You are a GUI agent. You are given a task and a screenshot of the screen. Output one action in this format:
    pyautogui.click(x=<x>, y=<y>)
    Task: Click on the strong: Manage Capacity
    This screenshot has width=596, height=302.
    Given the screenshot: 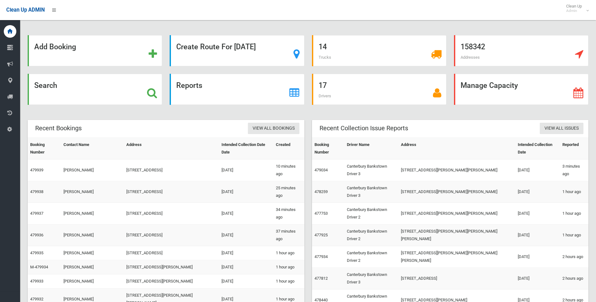 What is the action you would take?
    pyautogui.click(x=489, y=85)
    